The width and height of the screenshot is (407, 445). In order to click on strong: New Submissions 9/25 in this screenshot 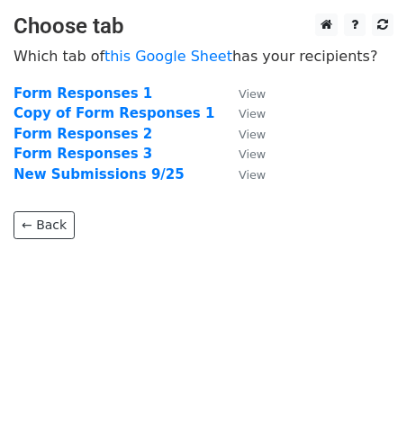, I will do `click(99, 175)`.